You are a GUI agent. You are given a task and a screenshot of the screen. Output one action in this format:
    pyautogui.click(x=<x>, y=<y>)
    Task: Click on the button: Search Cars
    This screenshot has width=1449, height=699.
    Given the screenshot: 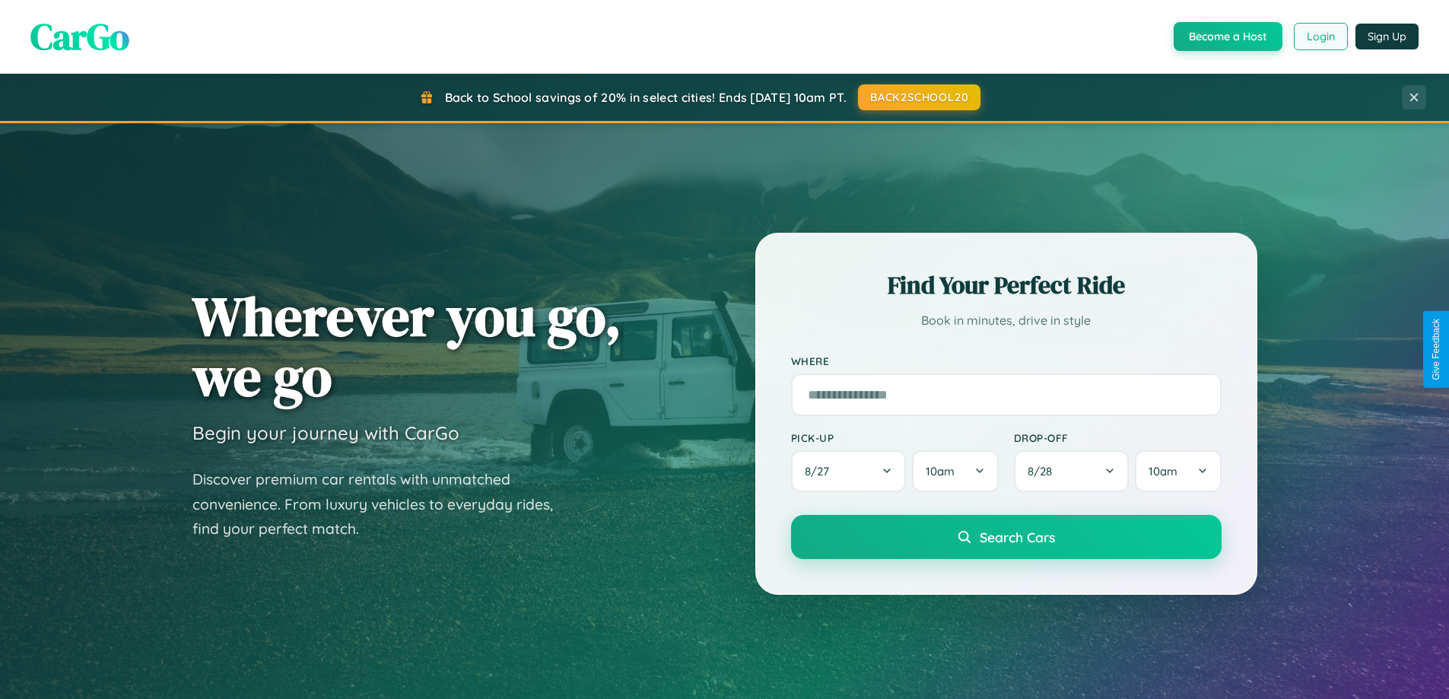 What is the action you would take?
    pyautogui.click(x=1007, y=537)
    